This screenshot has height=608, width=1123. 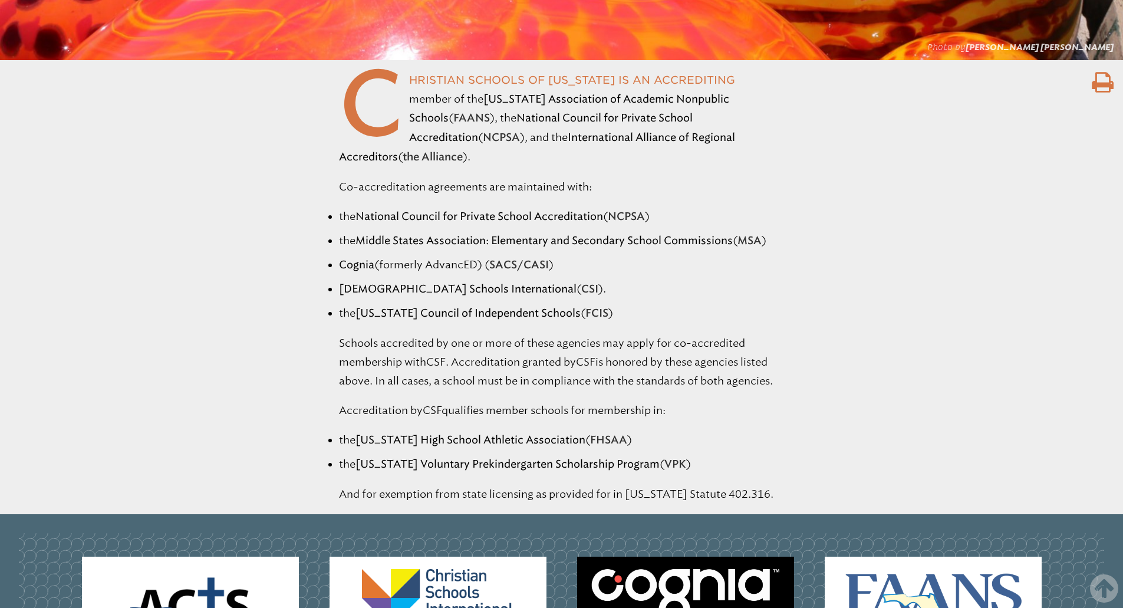 What do you see at coordinates (562, 265) in the screenshot?
I see `li: (formerly AdvancED) ( )` at bounding box center [562, 265].